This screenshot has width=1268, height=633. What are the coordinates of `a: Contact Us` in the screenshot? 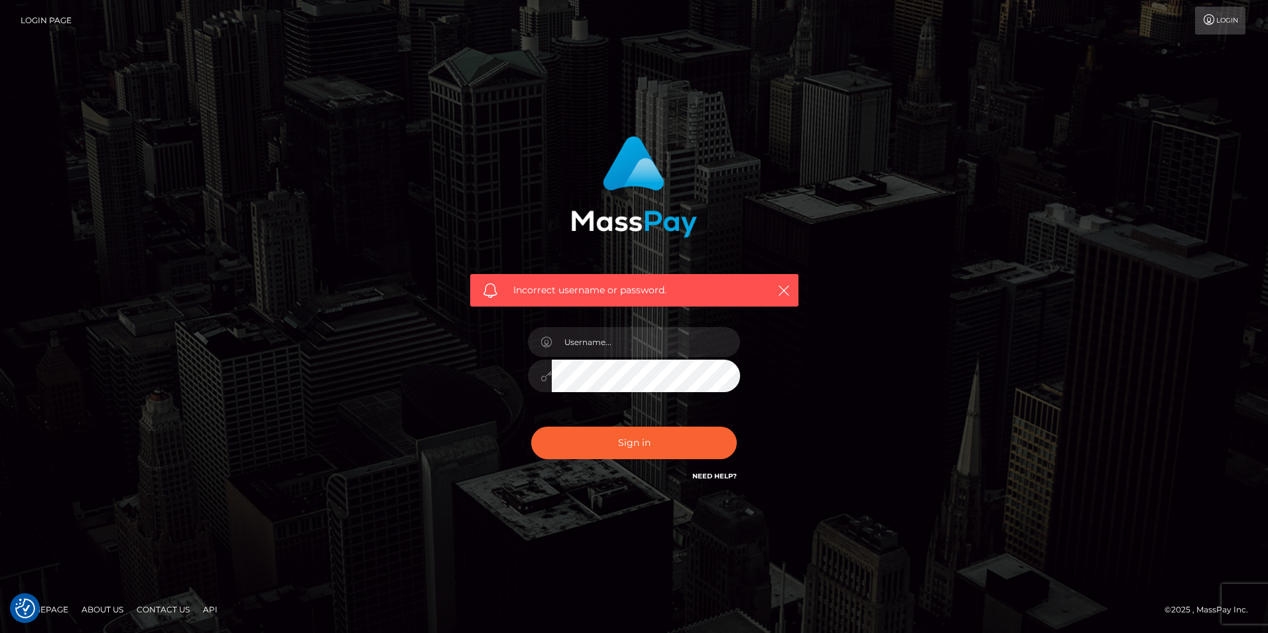 It's located at (163, 609).